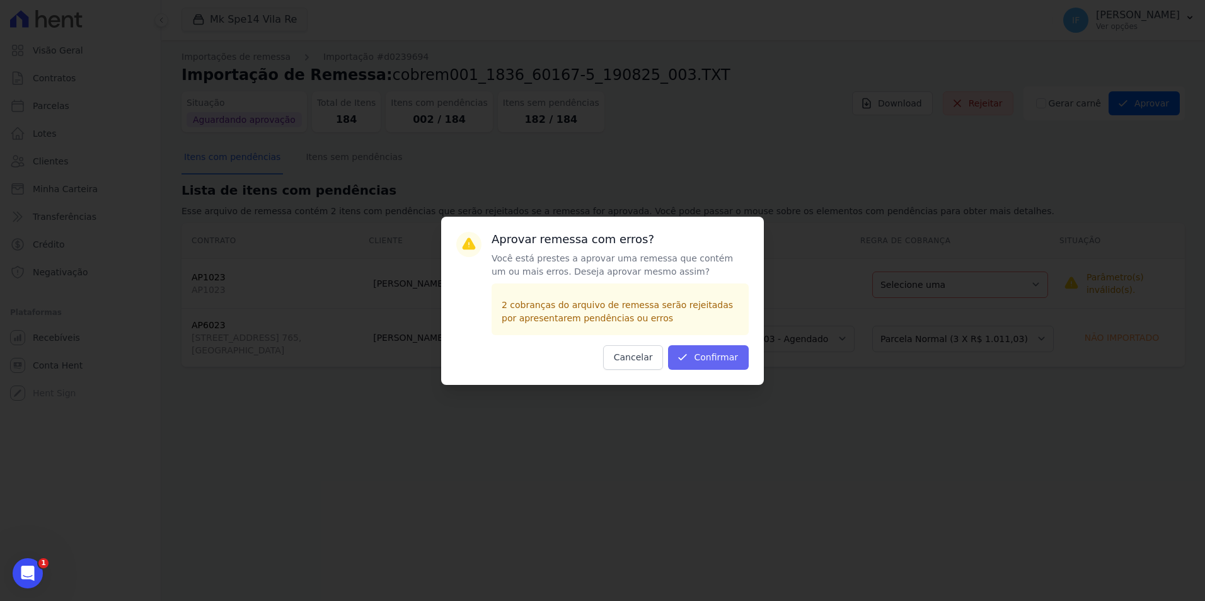 This screenshot has width=1205, height=601. I want to click on button: Cancelar, so click(634, 357).